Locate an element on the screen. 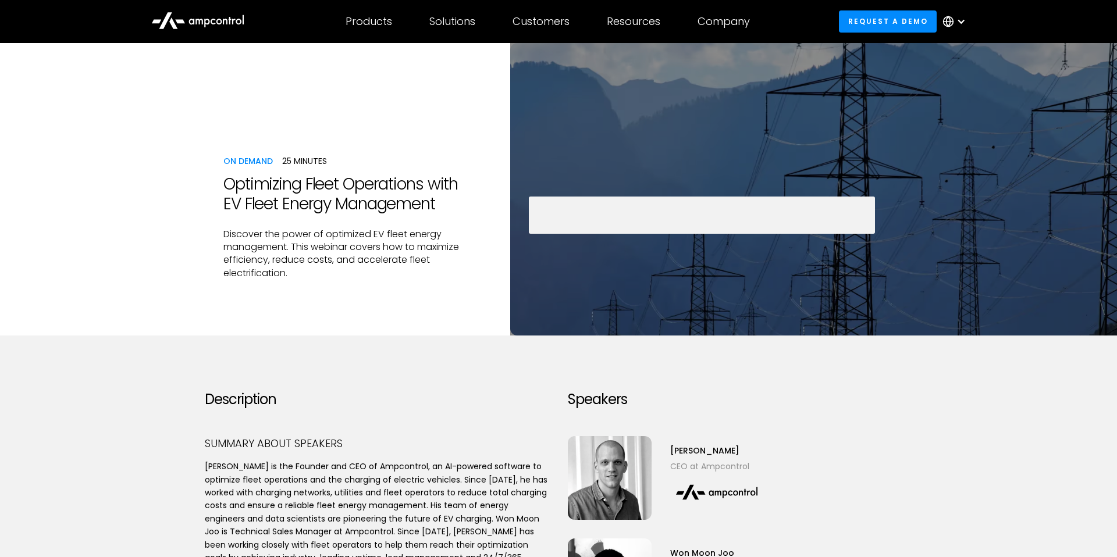 The image size is (1117, 557). div: 25 Minutes is located at coordinates (304, 161).